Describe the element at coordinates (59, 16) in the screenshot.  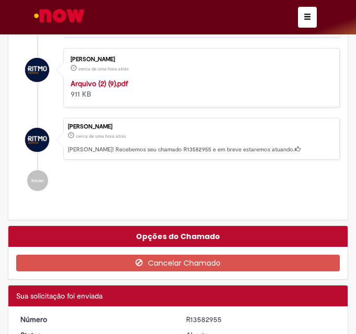
I see `img: ServiceNow` at that location.